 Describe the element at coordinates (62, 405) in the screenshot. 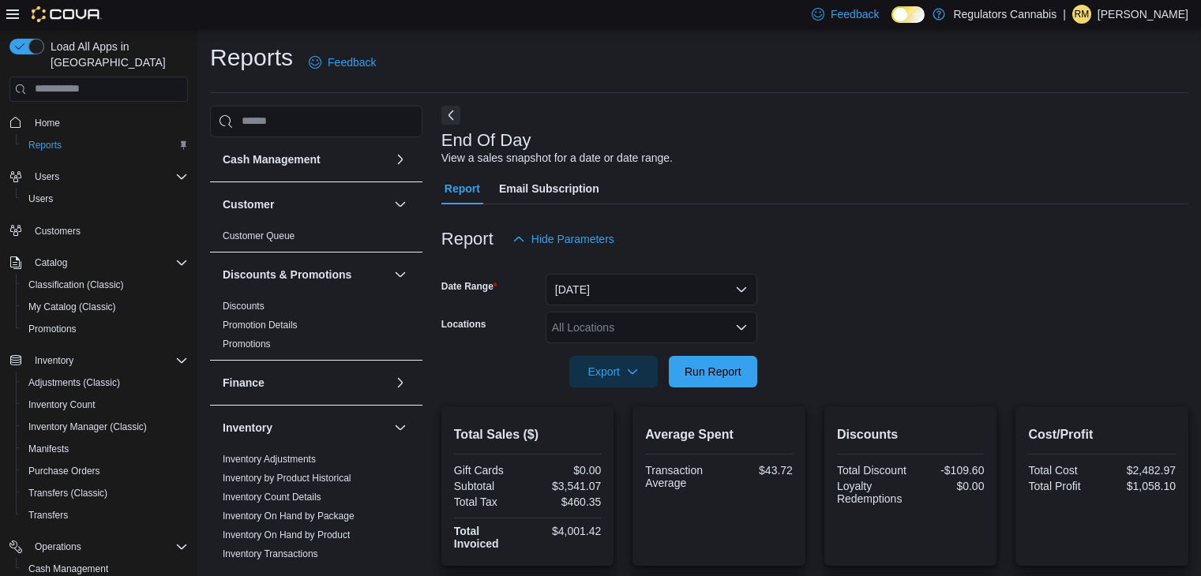

I see `a: Inventory Count` at that location.